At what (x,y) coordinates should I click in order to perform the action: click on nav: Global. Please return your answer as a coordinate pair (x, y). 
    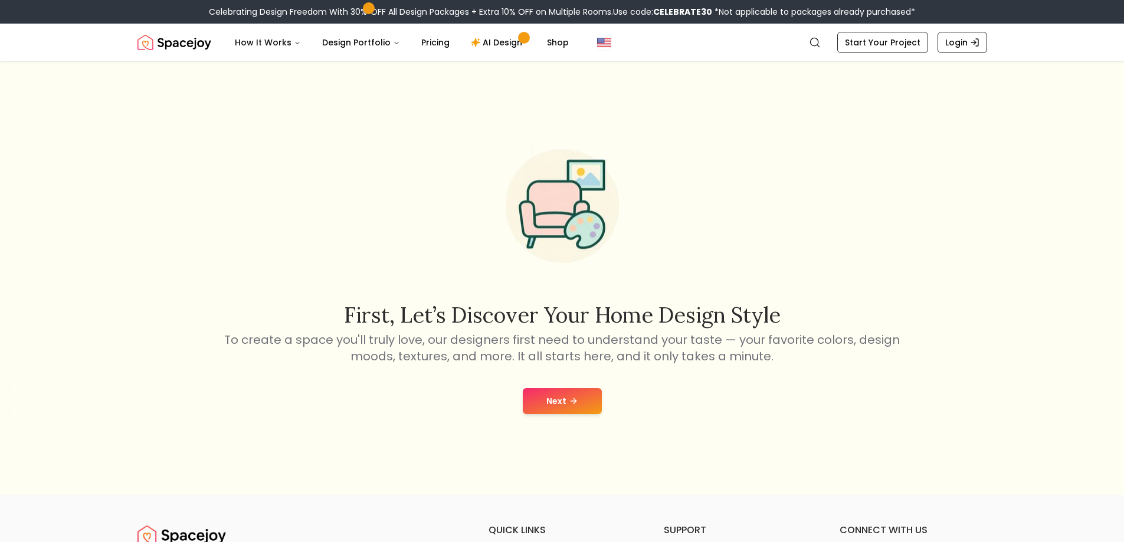
    Looking at the image, I should click on (562, 42).